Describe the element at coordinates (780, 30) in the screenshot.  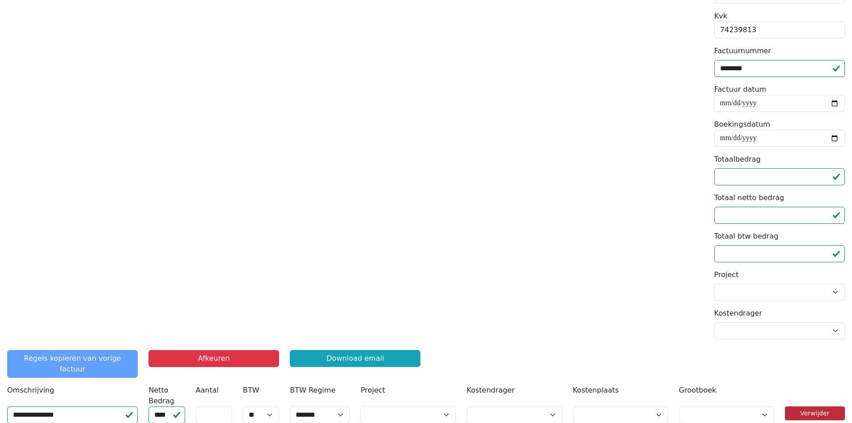
I see `div: 74239813` at that location.